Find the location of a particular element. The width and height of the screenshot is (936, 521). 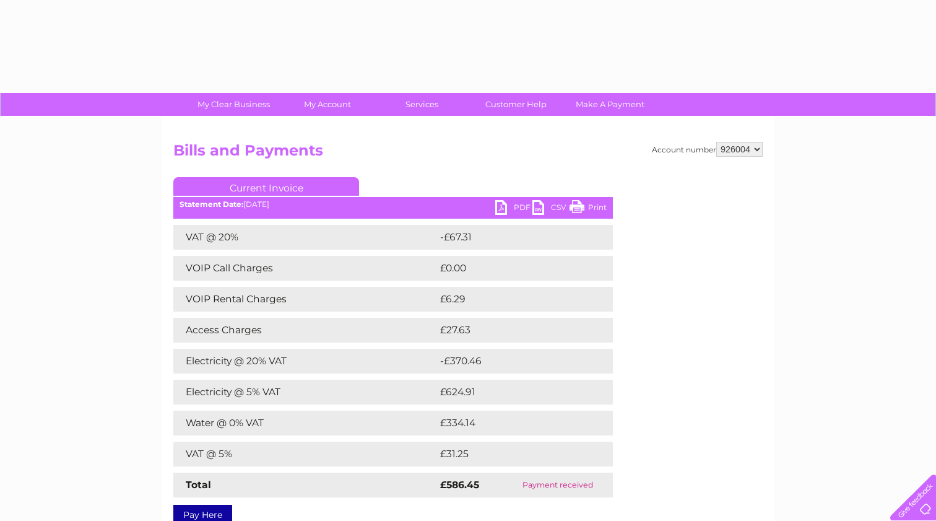

a: Make A Payment is located at coordinates (610, 104).